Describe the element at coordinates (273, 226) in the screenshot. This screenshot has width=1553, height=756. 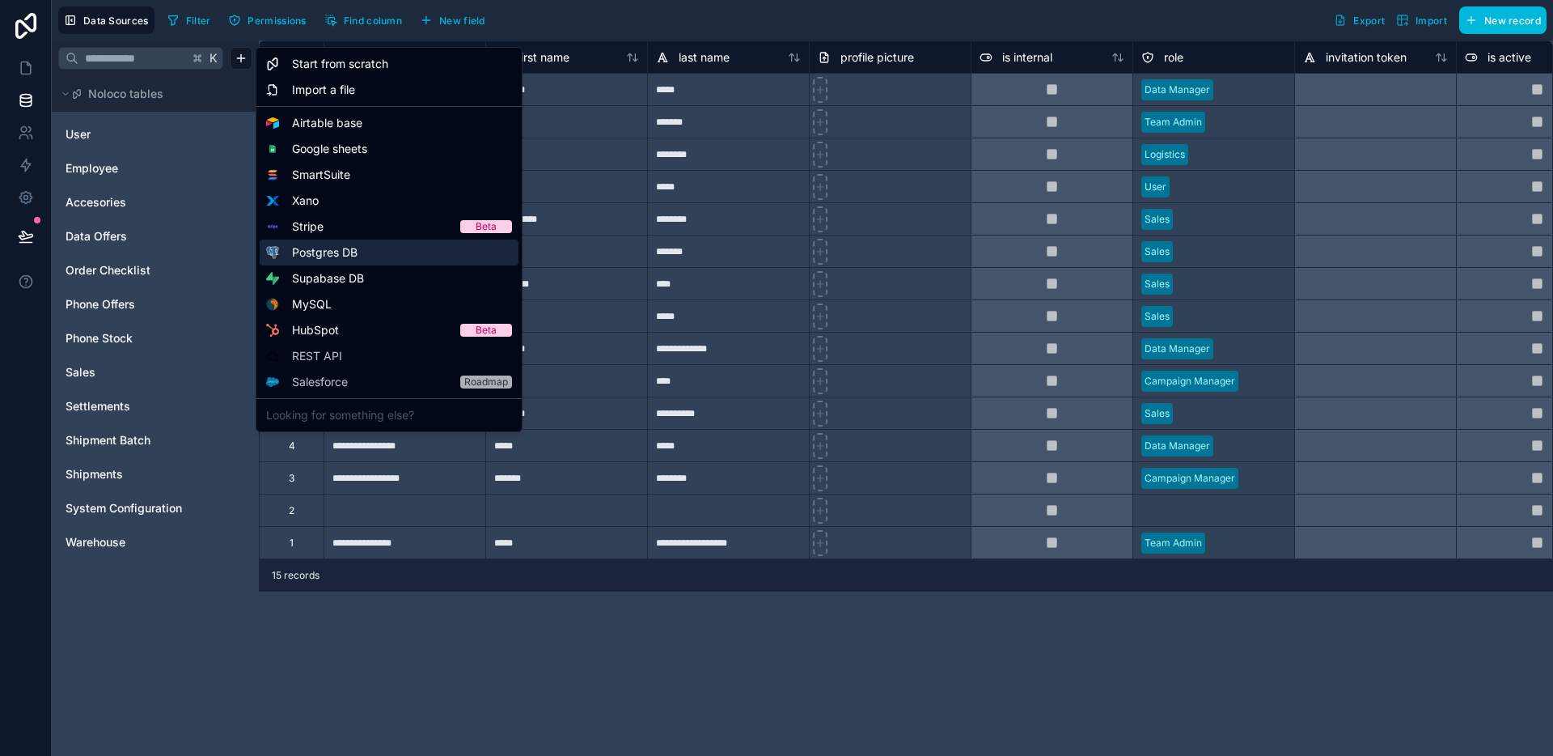
I see `img: Stripe logo` at that location.